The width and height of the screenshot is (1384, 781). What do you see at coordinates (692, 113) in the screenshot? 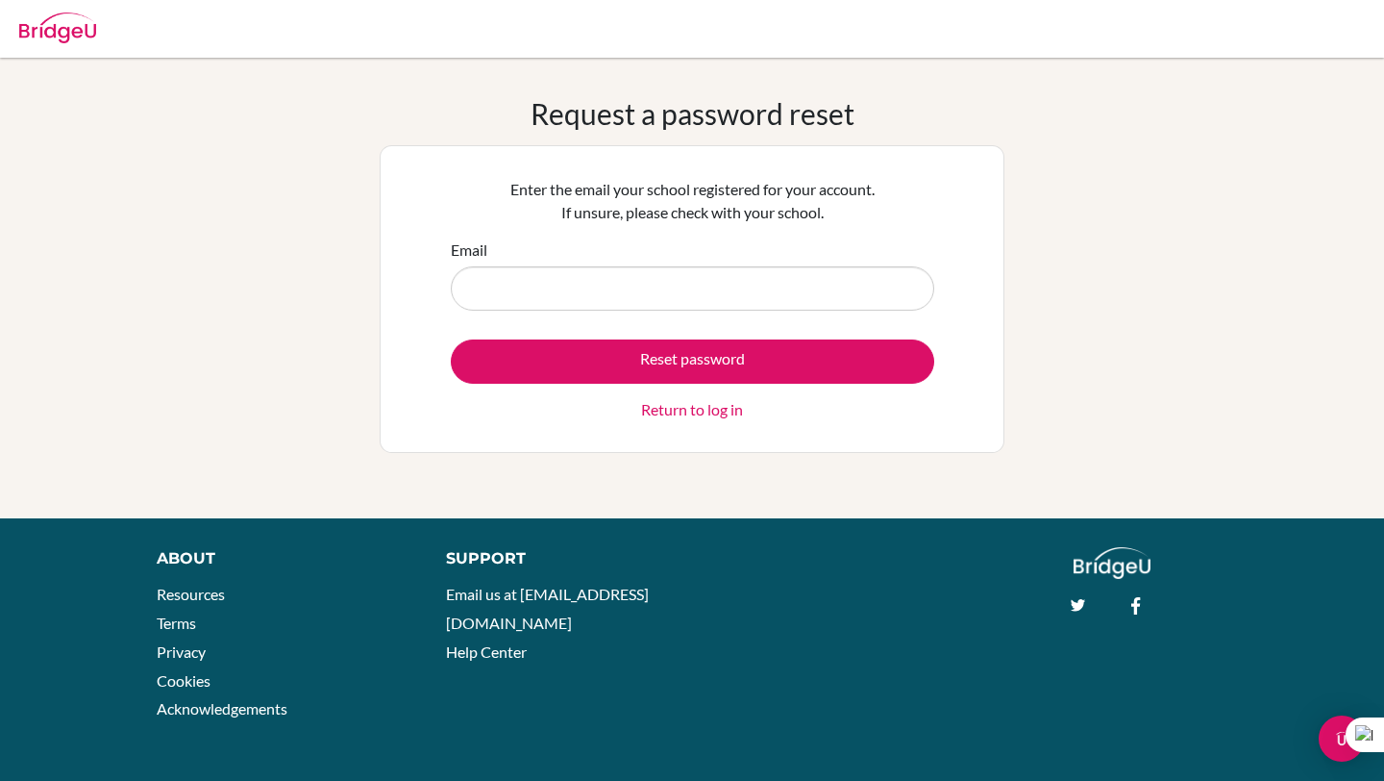
I see `h1: Request a password reset` at bounding box center [692, 113].